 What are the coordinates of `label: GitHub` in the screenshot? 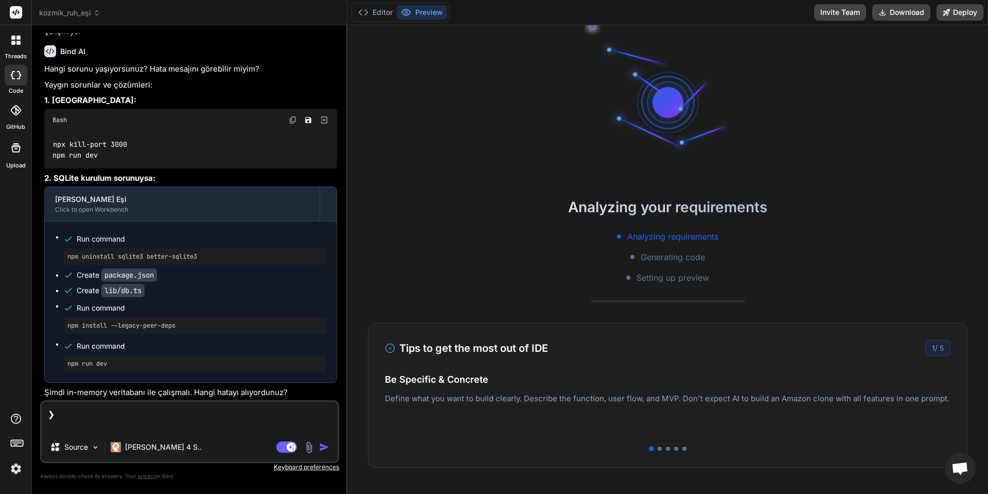 It's located at (15, 127).